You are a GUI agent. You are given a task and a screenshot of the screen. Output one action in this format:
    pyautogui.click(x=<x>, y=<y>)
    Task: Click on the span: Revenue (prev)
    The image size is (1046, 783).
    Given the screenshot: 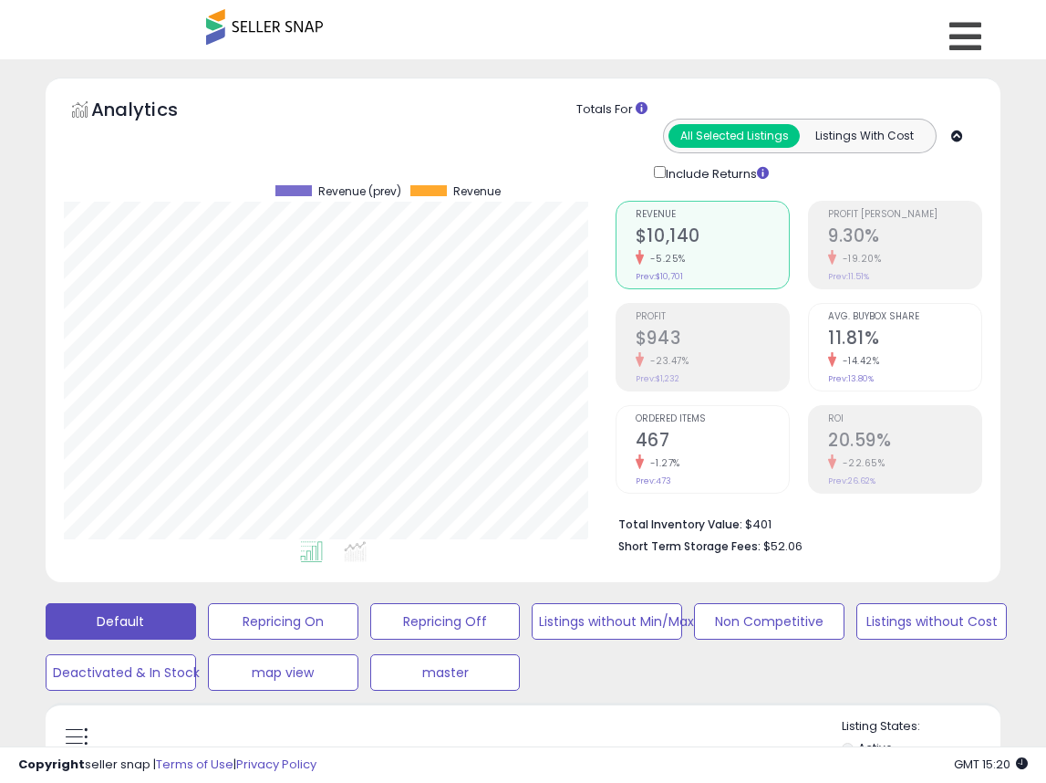 What is the action you would take?
    pyautogui.click(x=359, y=192)
    